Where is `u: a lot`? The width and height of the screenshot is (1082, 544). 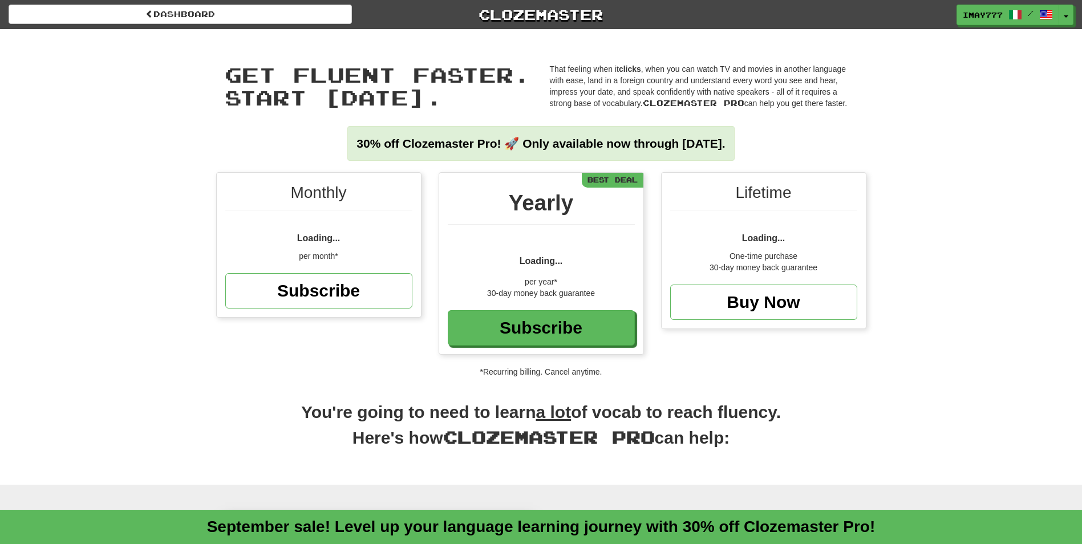
u: a lot is located at coordinates (554, 412).